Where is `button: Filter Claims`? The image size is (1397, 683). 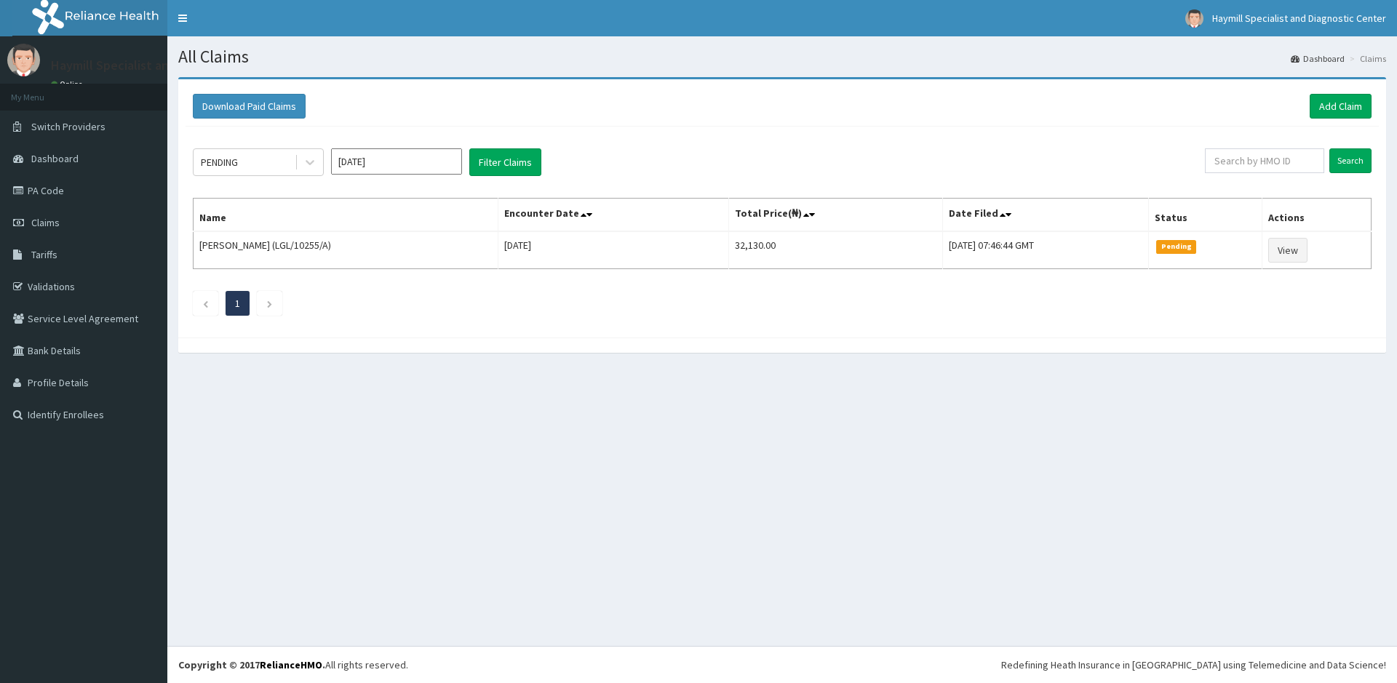
button: Filter Claims is located at coordinates (505, 162).